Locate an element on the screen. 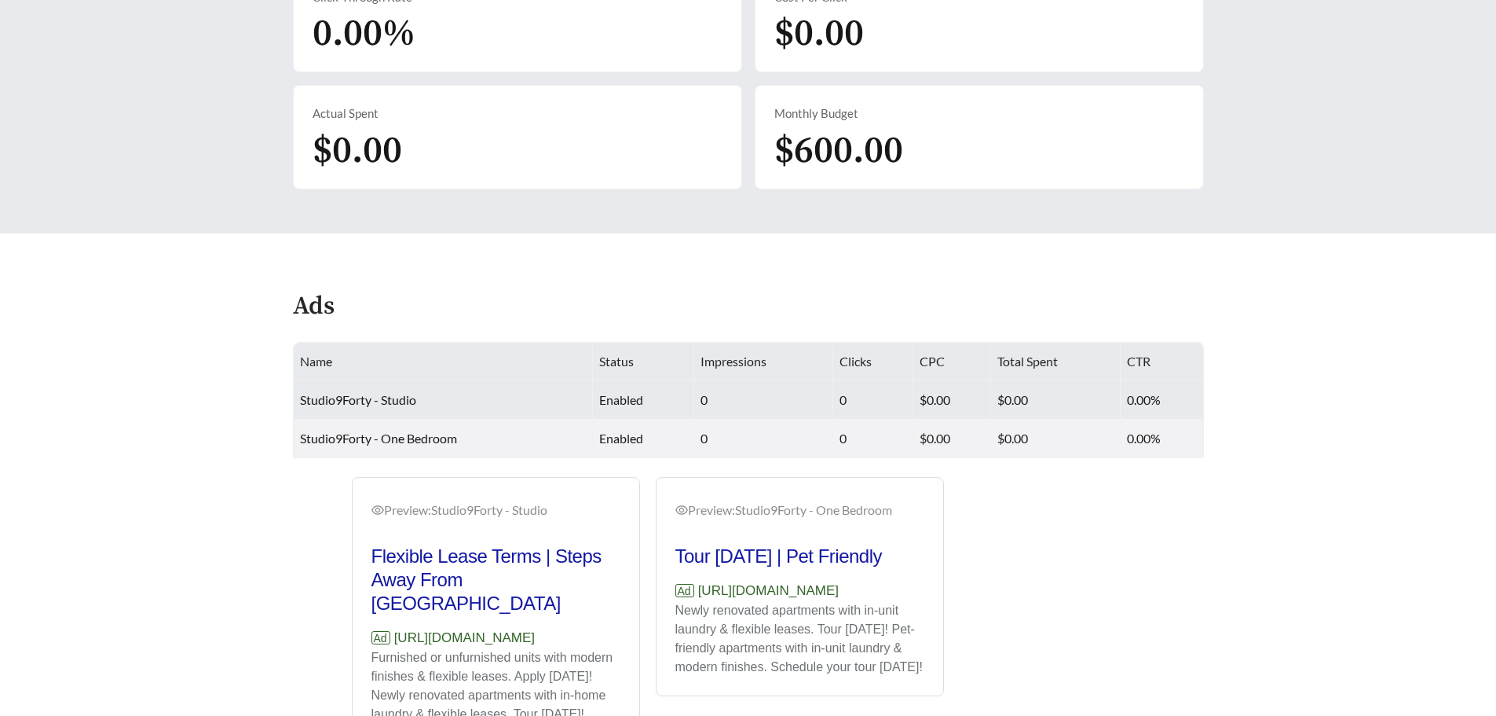 This screenshot has width=1496, height=716. span: eye is located at coordinates (682, 510).